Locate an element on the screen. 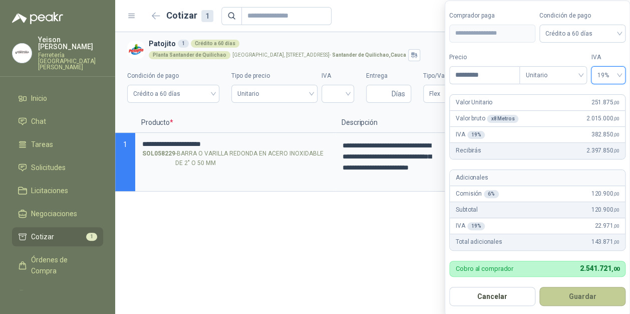 Image resolution: width=630 pixels, height=314 pixels. span: Remisiones is located at coordinates (50, 294).